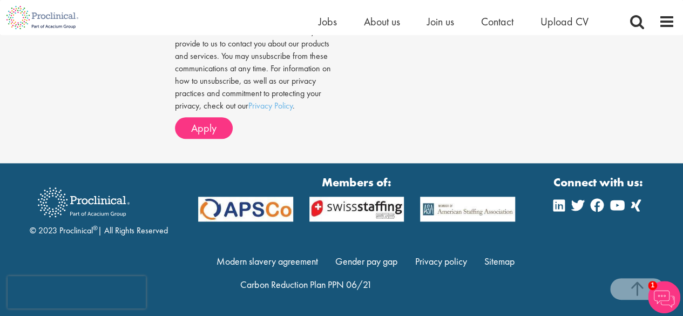 The width and height of the screenshot is (683, 316). I want to click on span: Apply, so click(203, 128).